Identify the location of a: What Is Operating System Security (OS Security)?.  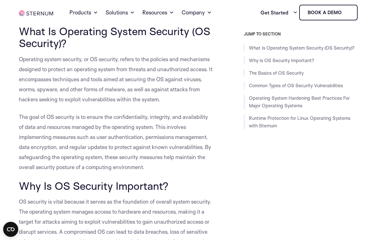
(302, 48).